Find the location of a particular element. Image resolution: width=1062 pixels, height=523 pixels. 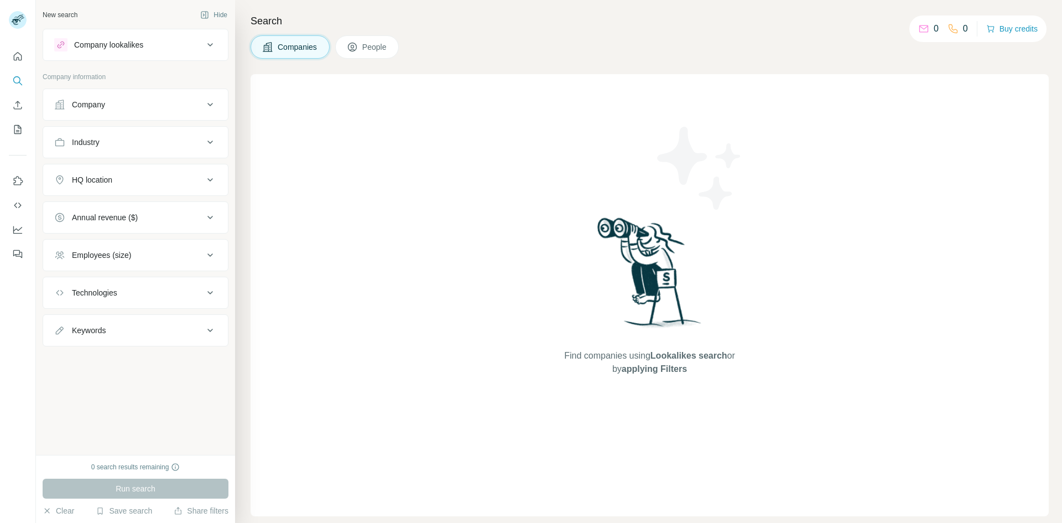

img: Surfe Illustration - Woman searching with binoculars is located at coordinates (650, 276).